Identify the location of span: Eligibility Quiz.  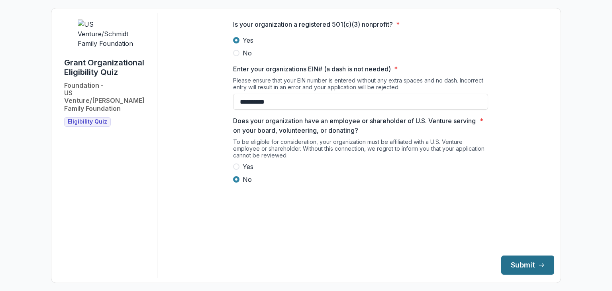
(87, 121).